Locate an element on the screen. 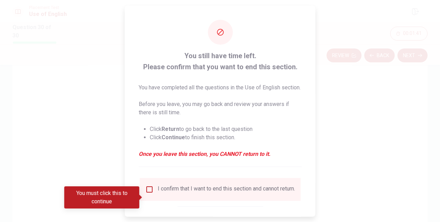 This screenshot has width=440, height=222. span: You must click this to continue is located at coordinates (150, 189).